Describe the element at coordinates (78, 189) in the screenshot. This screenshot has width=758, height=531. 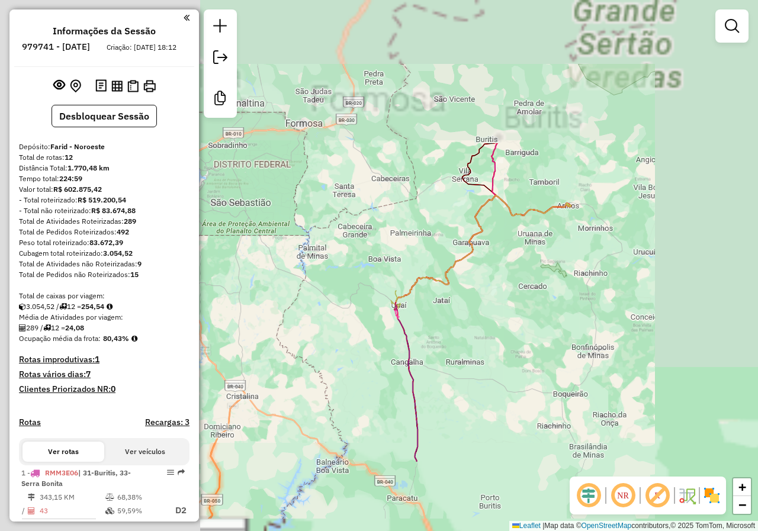
I see `strong: R$ 602.875,42` at that location.